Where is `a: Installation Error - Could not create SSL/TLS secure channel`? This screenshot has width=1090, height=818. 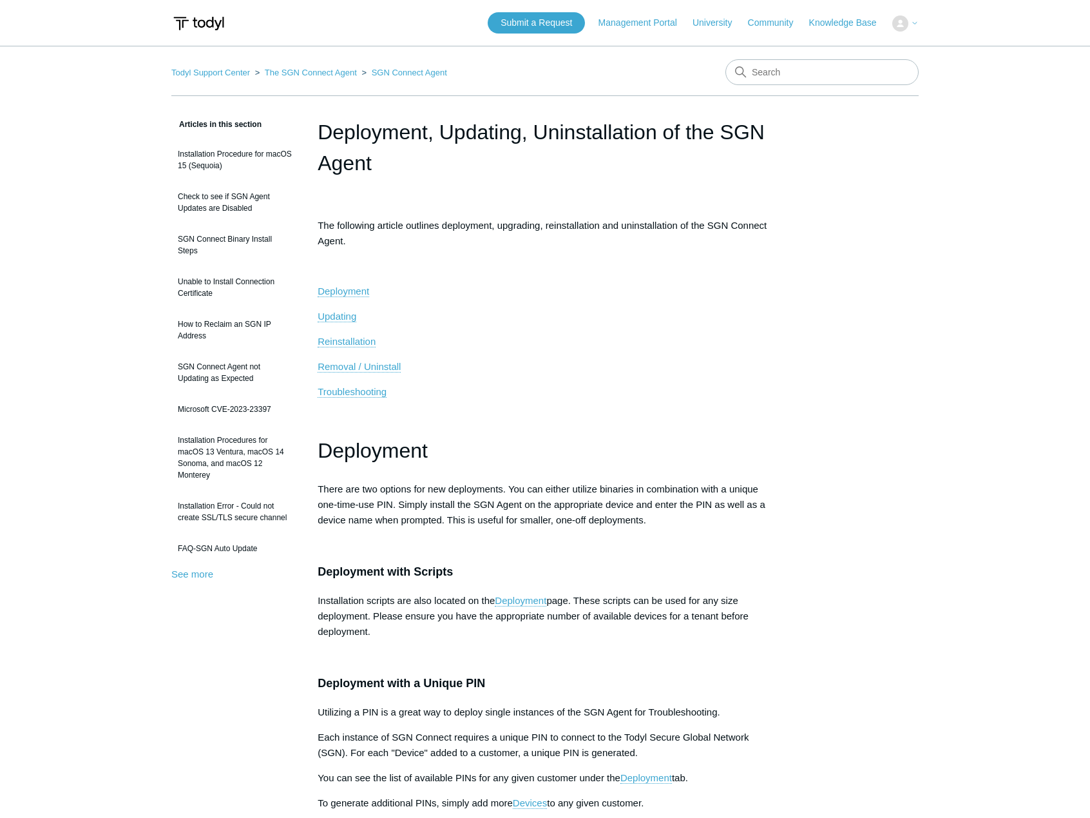
a: Installation Error - Could not create SSL/TLS secure channel is located at coordinates (235, 512).